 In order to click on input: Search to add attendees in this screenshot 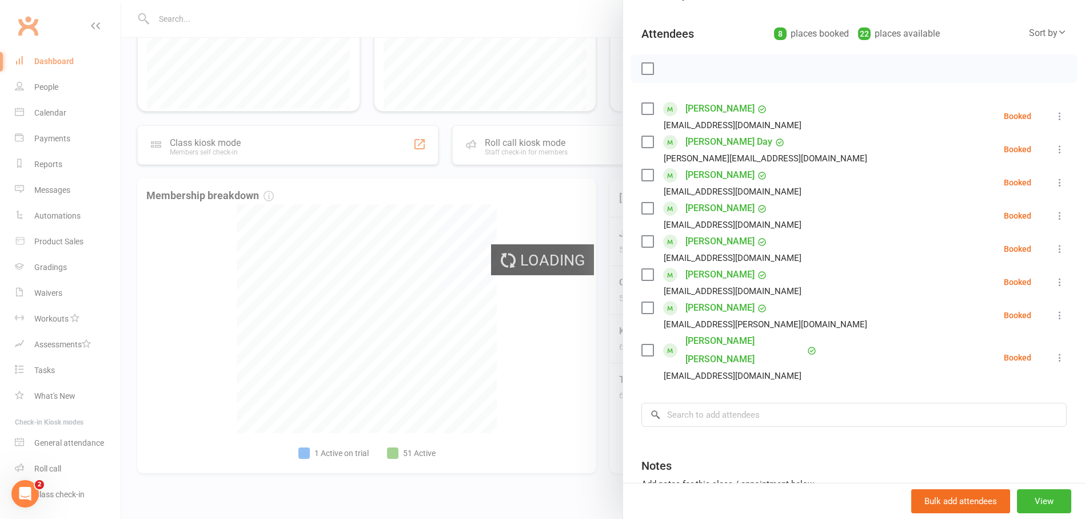, I will do `click(854, 414)`.